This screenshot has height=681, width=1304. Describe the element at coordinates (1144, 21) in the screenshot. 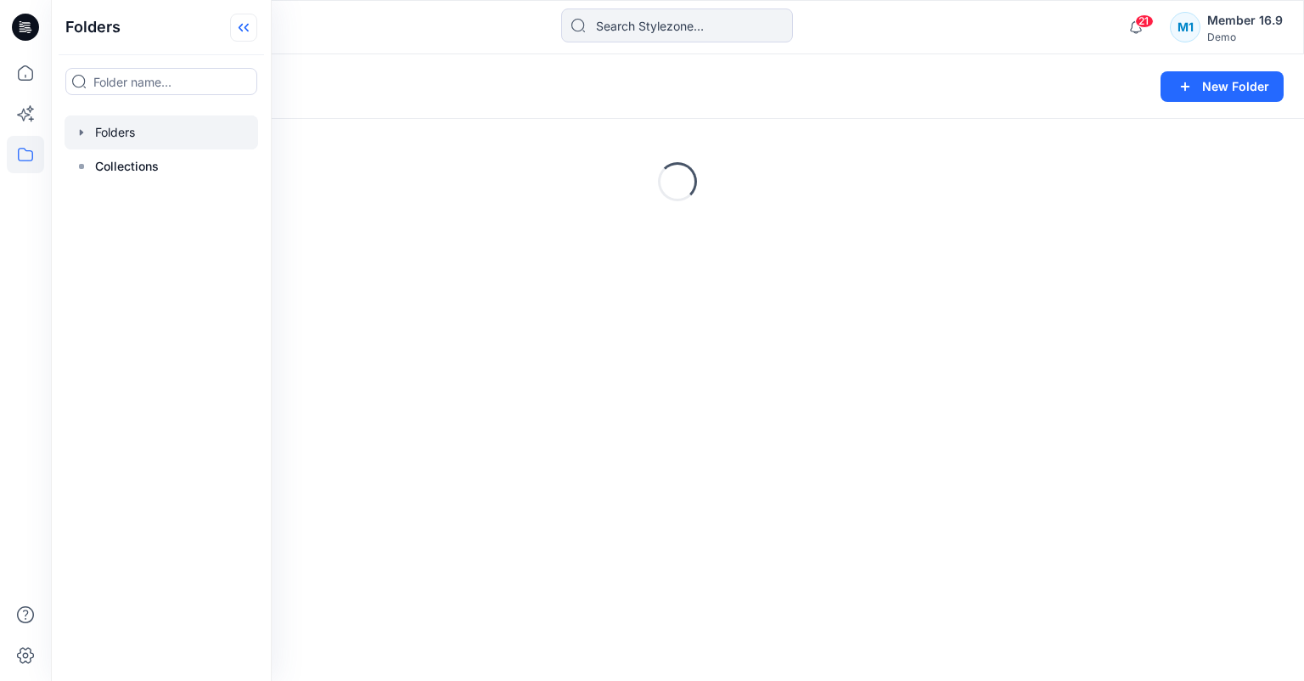

I see `span: 21` at that location.